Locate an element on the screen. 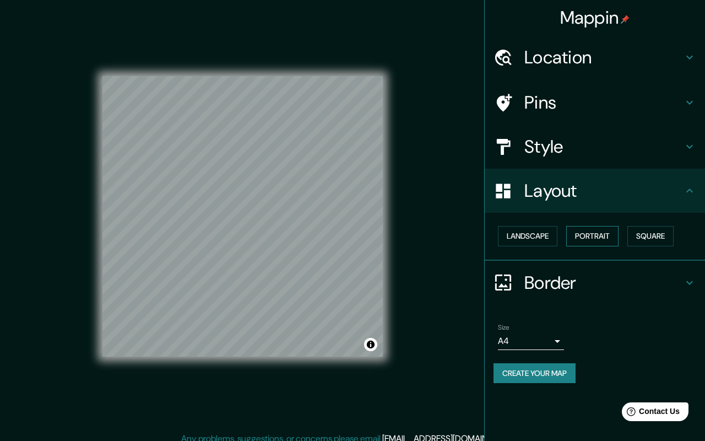  span: Contact Us is located at coordinates (52, 13).